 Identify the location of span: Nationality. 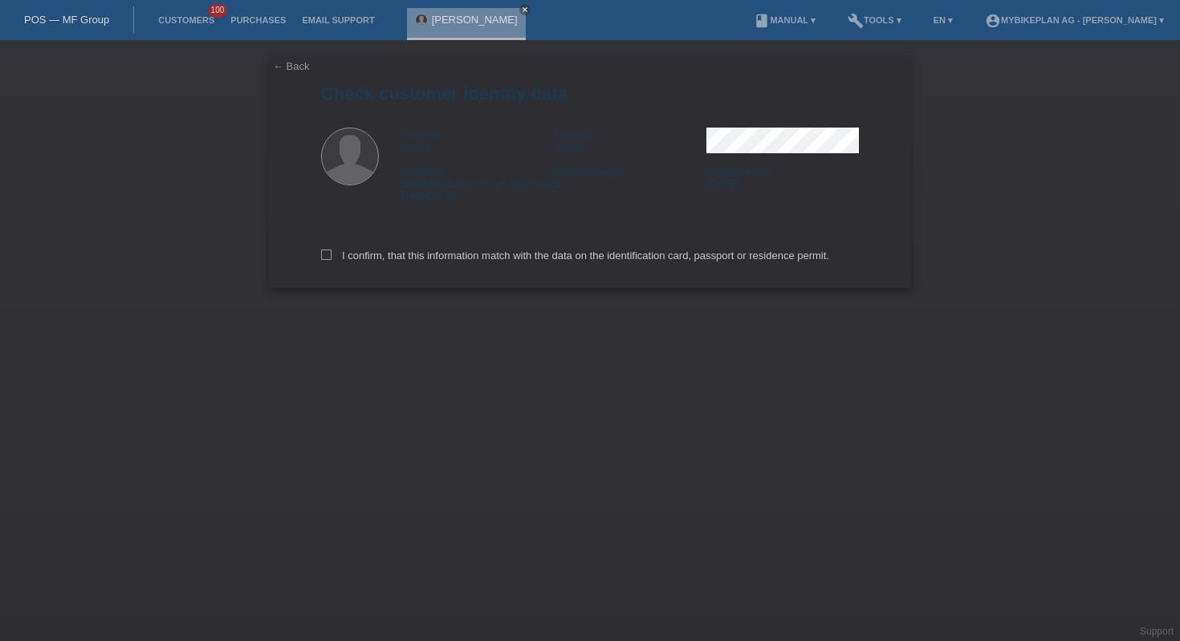
(421, 172).